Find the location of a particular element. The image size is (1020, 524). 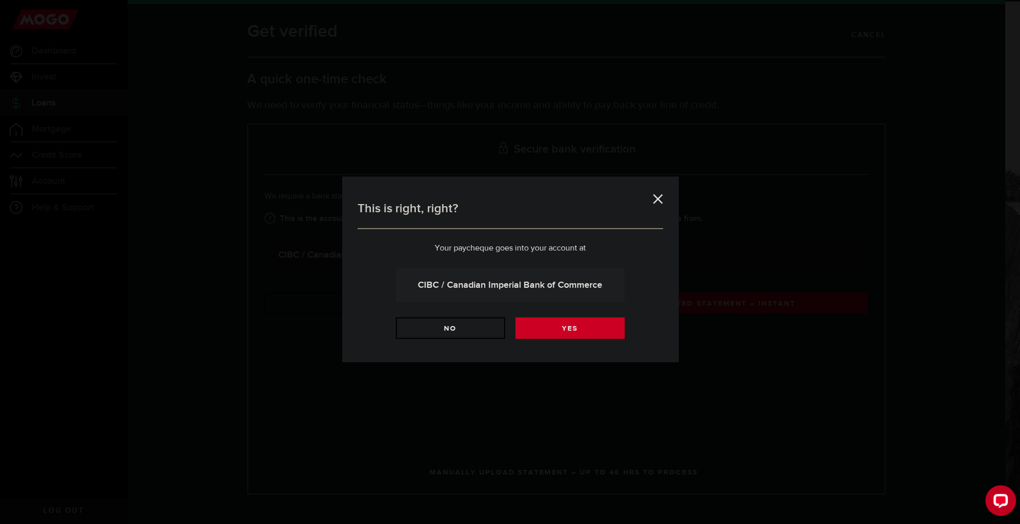

h3: This is right, right? is located at coordinates (510, 214).